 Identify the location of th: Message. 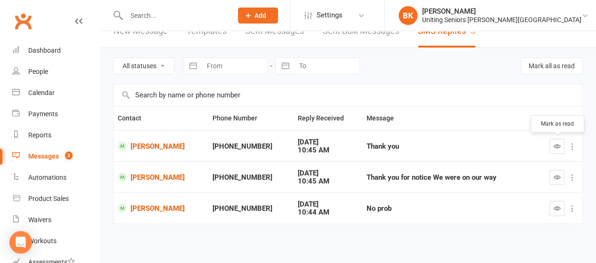
(449, 118).